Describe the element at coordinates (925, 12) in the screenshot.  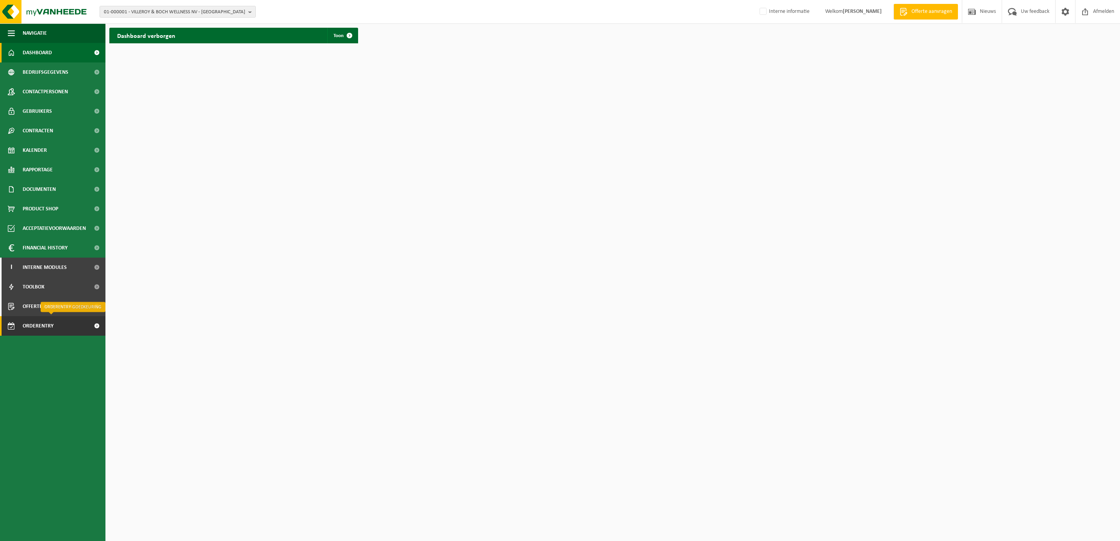
I see `a: Offerte aanvragen` at that location.